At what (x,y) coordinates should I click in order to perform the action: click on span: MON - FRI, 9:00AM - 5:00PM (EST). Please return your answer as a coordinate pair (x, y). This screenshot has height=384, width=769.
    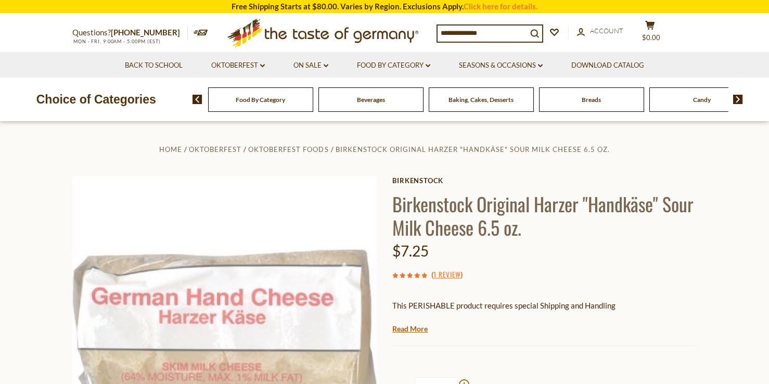
    Looking at the image, I should click on (117, 41).